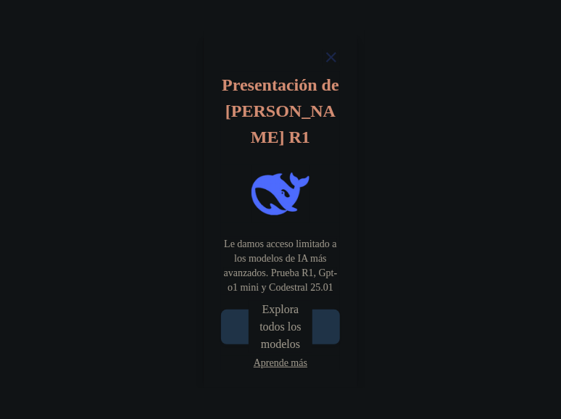 This screenshot has height=419, width=561. Describe the element at coordinates (331, 57) in the screenshot. I see `img: cerrar` at that location.